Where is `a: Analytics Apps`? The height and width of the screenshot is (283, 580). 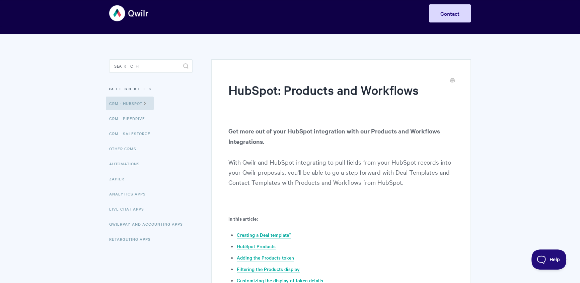 a: Analytics Apps is located at coordinates (130, 193).